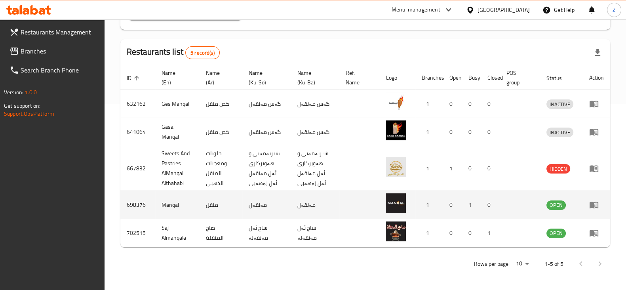  What do you see at coordinates (416, 10) in the screenshot?
I see `div: Menu-management` at bounding box center [416, 10].